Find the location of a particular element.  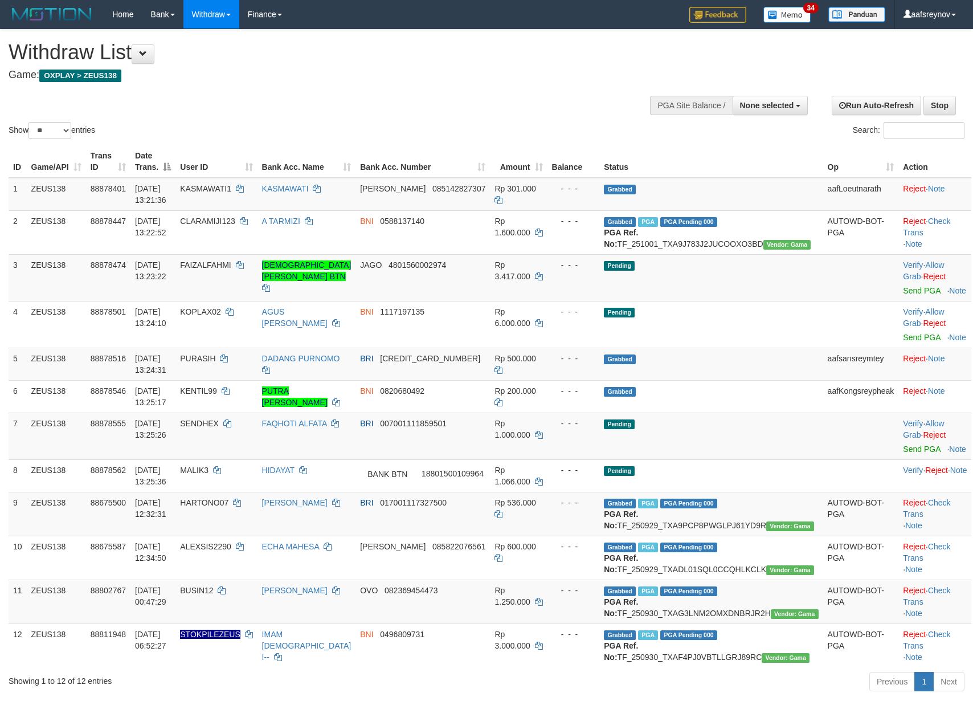

span: MALIK3 is located at coordinates (194, 470).